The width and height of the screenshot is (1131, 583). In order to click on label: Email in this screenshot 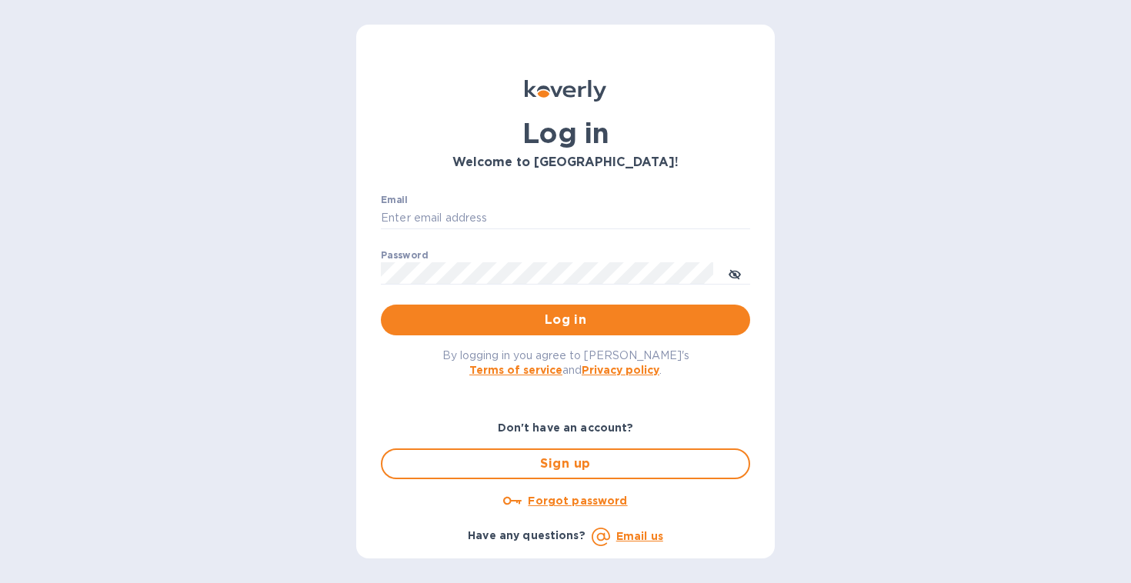, I will do `click(394, 200)`.